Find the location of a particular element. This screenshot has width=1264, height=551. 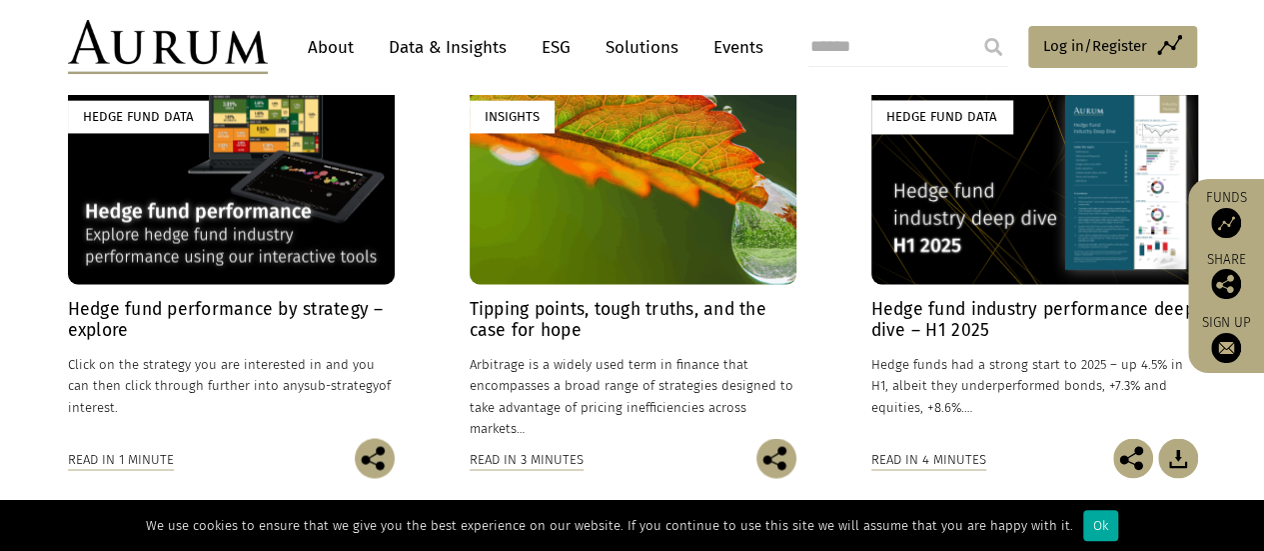

a: Events is located at coordinates (733, 47).